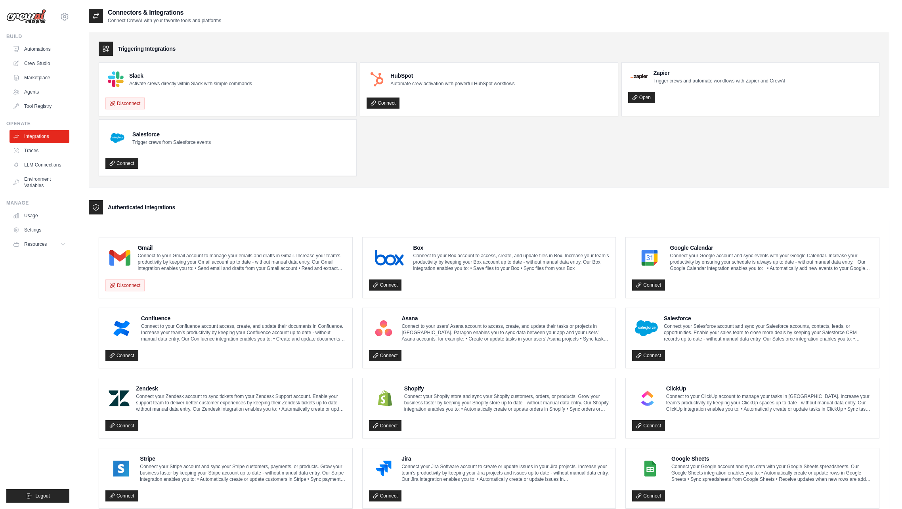  What do you see at coordinates (772, 458) in the screenshot?
I see `h4: Google Sheets` at bounding box center [772, 458].